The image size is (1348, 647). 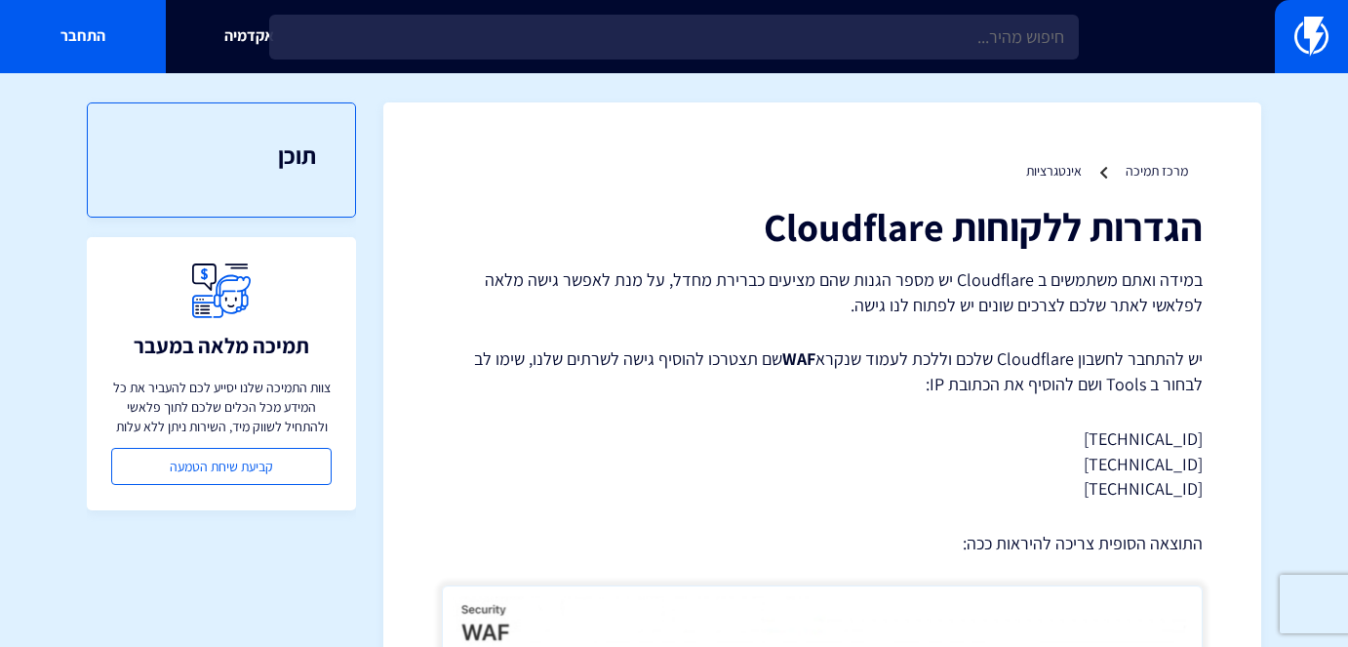 I want to click on h3: תוכן, so click(x=221, y=155).